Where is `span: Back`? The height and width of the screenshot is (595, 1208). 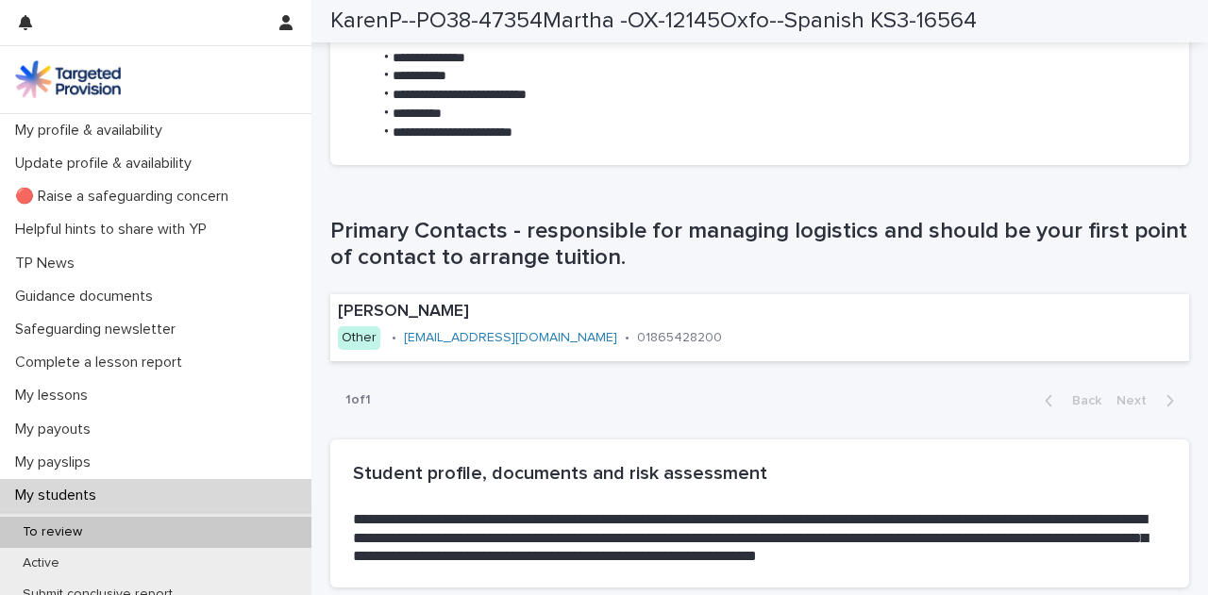
span: Back is located at coordinates (1081, 401).